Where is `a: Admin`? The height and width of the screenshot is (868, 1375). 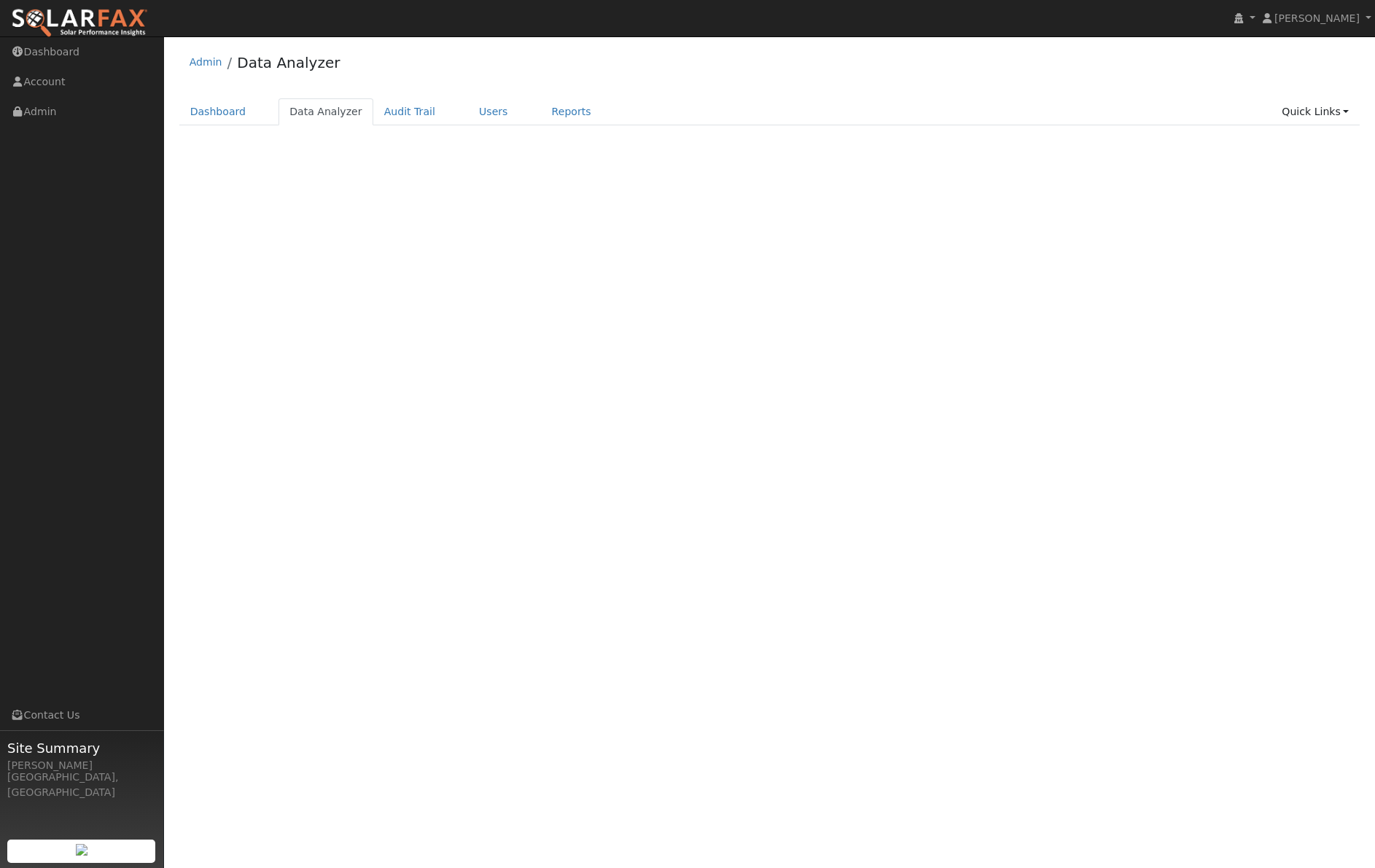
a: Admin is located at coordinates (206, 62).